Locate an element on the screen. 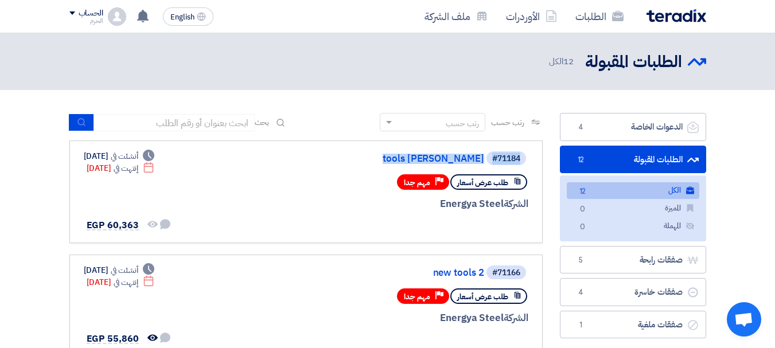 The width and height of the screenshot is (775, 348). div: #71184 is located at coordinates (506, 159).